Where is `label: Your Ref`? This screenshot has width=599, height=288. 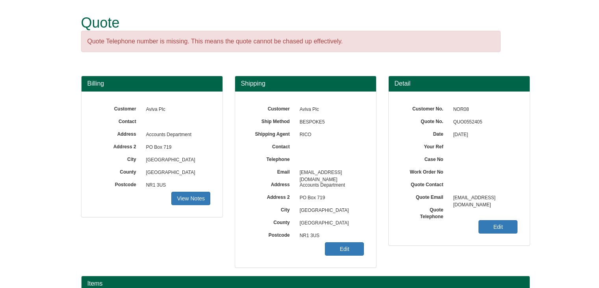
label: Your Ref is located at coordinates (425, 145).